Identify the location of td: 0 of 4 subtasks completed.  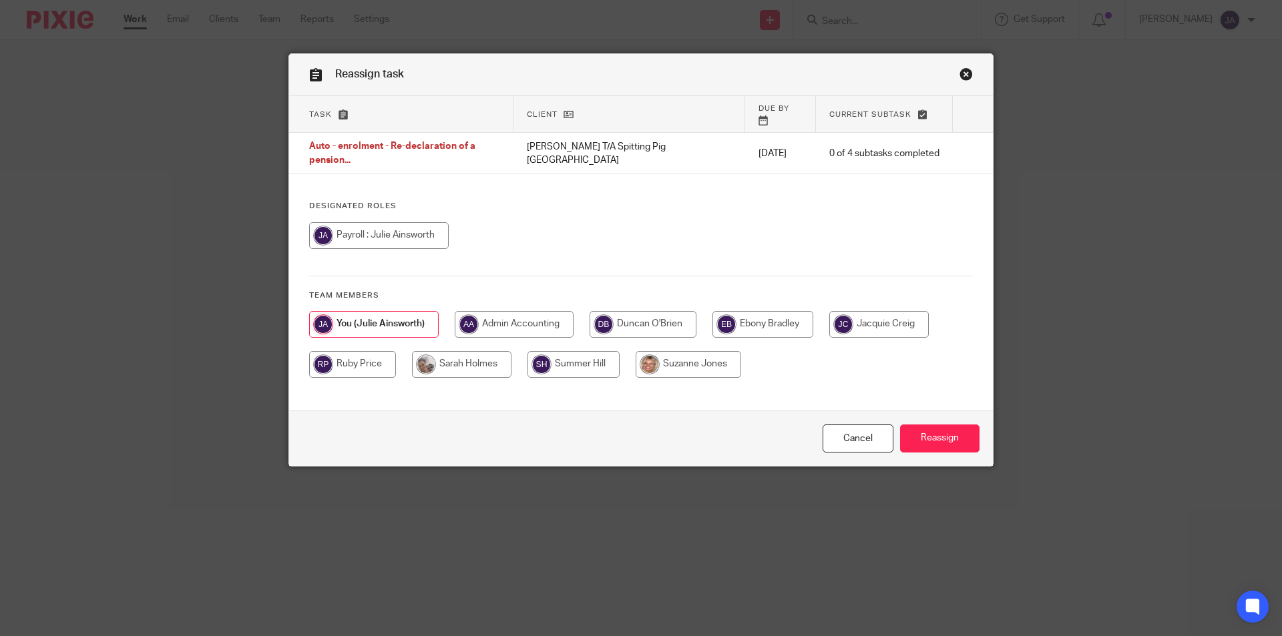
(884, 154).